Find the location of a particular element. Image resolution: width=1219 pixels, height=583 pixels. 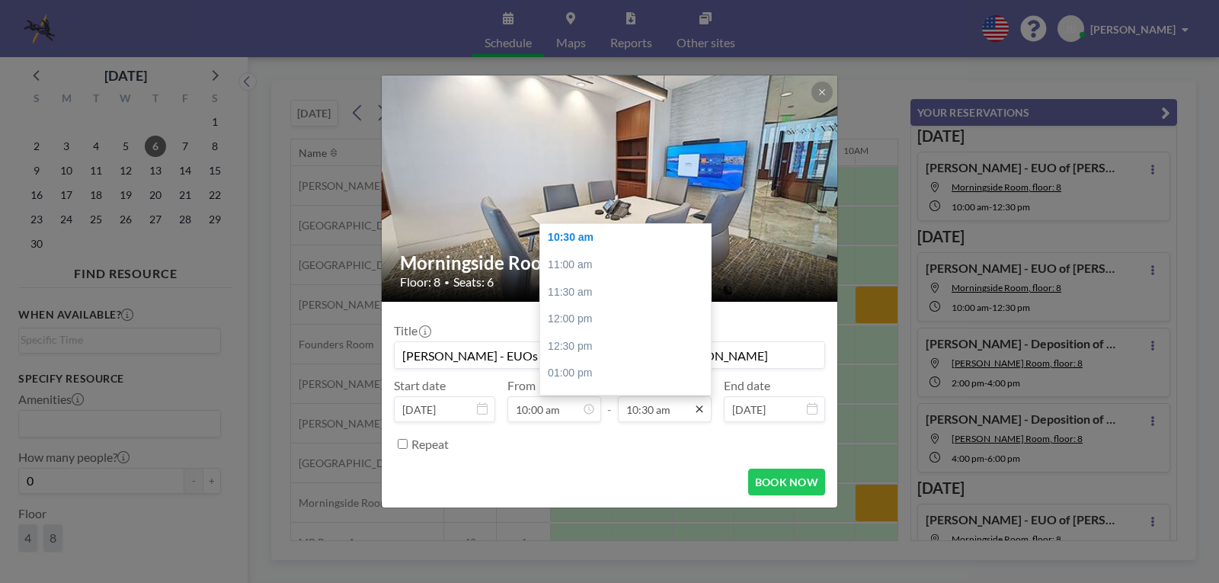

div: 10:30 am is located at coordinates (629, 238).